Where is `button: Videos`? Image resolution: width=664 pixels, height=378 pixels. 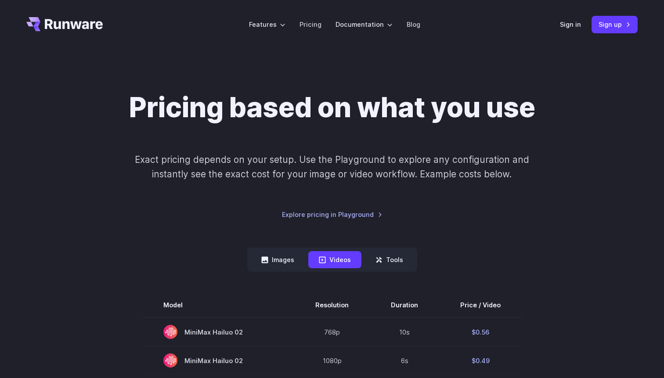
button: Videos is located at coordinates (335, 260).